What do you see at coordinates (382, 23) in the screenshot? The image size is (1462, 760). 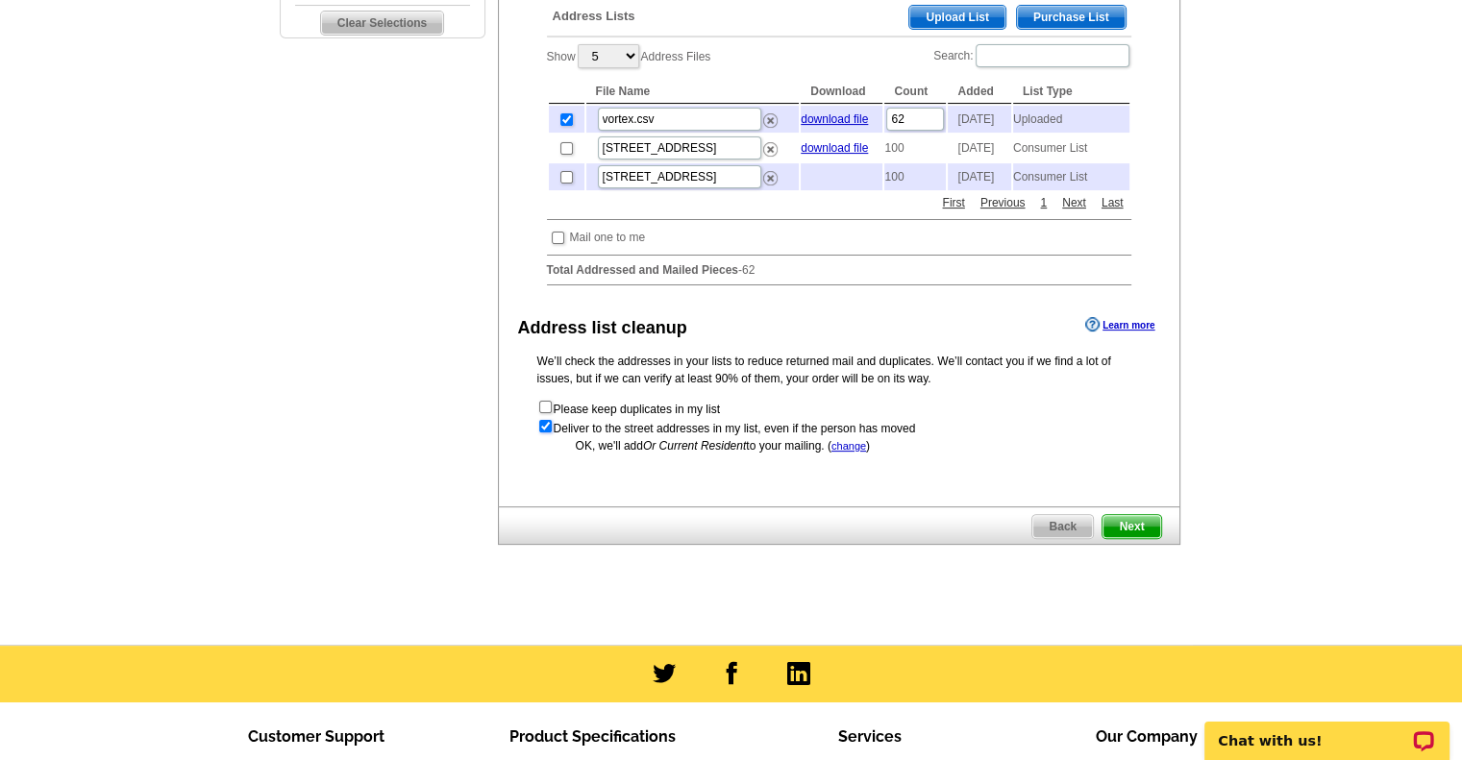 I see `span: Clear Selections` at bounding box center [382, 23].